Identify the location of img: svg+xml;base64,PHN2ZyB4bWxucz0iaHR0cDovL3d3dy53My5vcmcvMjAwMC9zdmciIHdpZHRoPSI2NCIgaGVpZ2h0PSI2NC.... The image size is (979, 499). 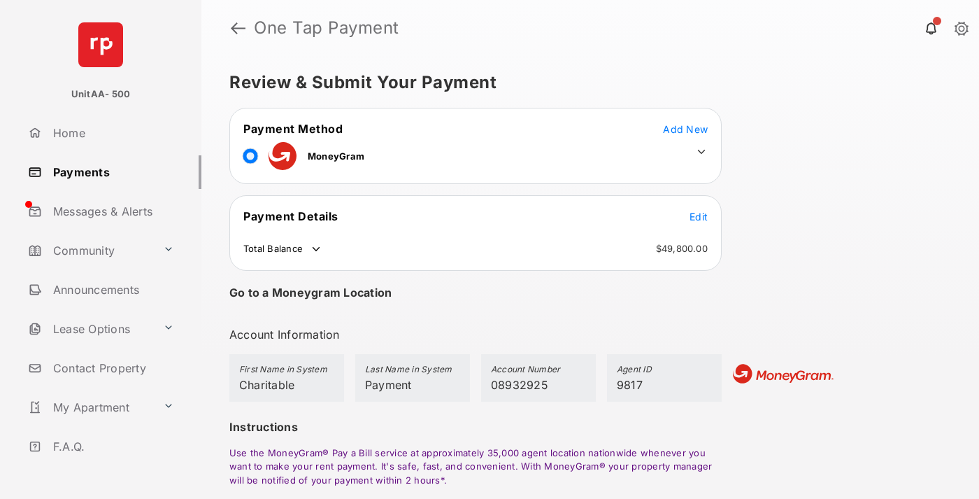
(101, 45).